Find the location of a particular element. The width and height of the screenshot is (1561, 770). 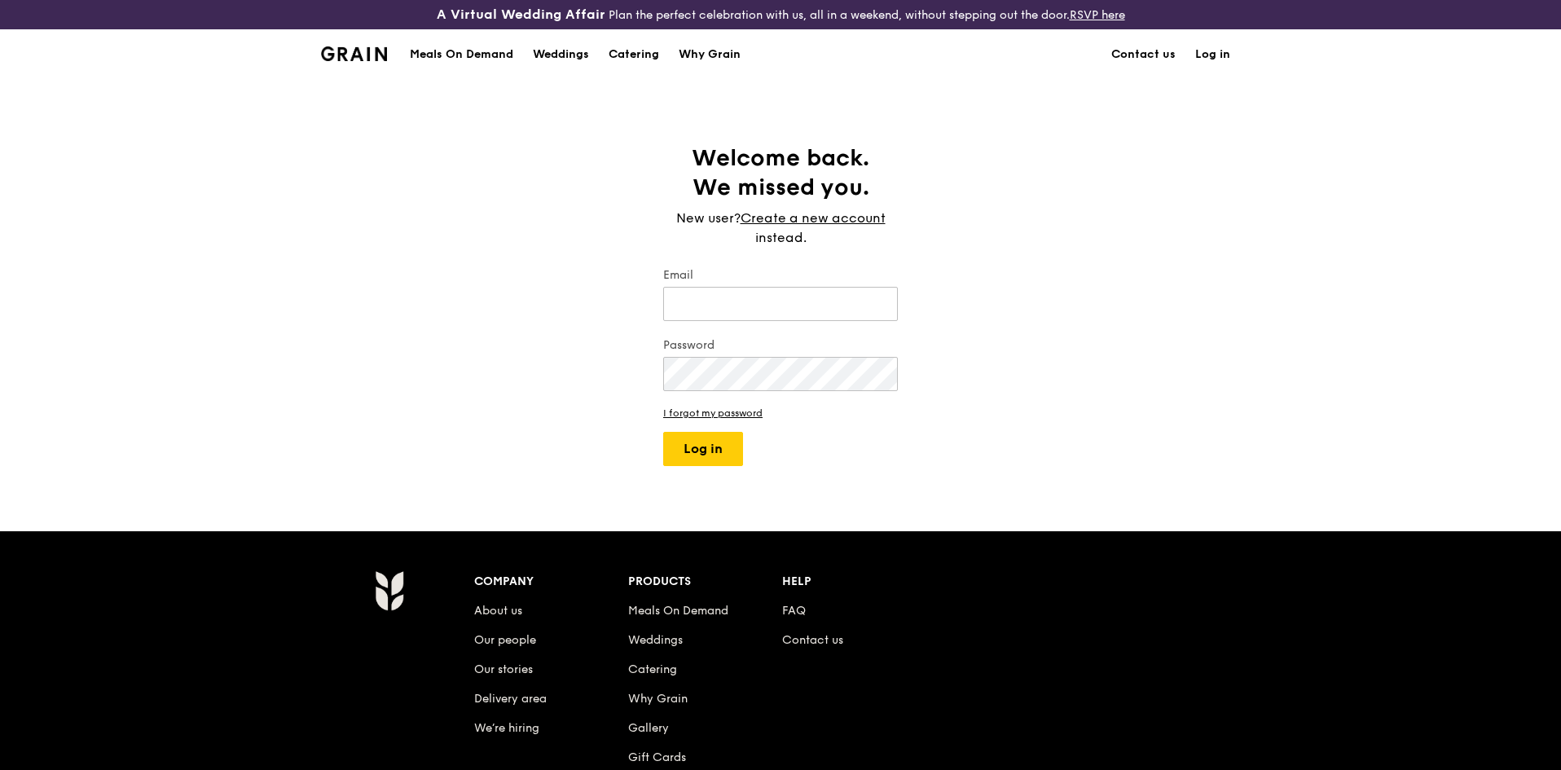

a: We’re hiring is located at coordinates (507, 728).